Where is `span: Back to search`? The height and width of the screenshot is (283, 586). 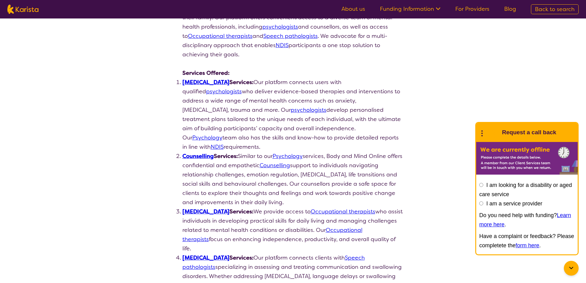
span: Back to search is located at coordinates (554, 9).